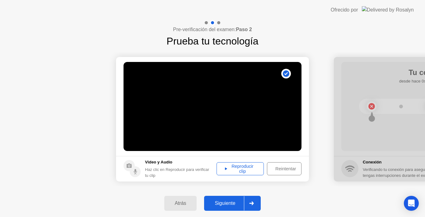  I want to click on h4: Pre-verificación del examen:, so click(212, 30).